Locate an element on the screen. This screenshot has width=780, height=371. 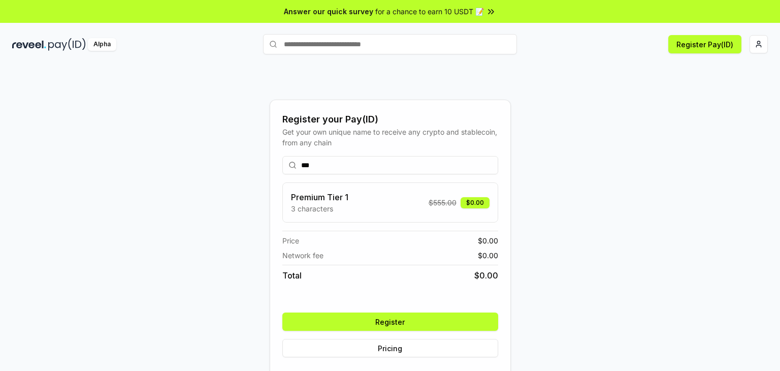
img: reveel_dark is located at coordinates (29, 44).